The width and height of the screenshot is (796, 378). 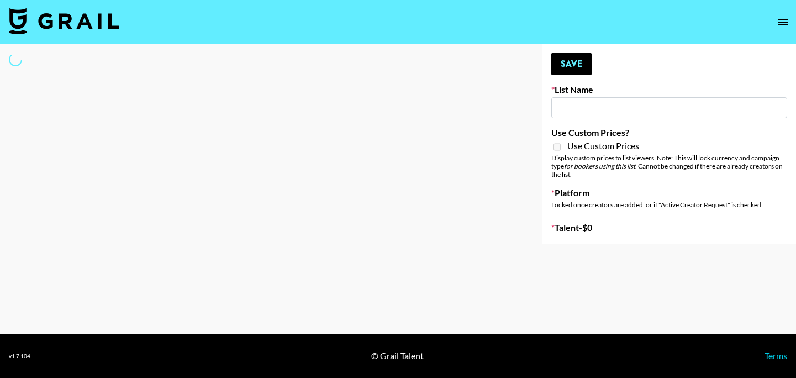 What do you see at coordinates (603, 146) in the screenshot?
I see `span: Use Custom Prices` at bounding box center [603, 146].